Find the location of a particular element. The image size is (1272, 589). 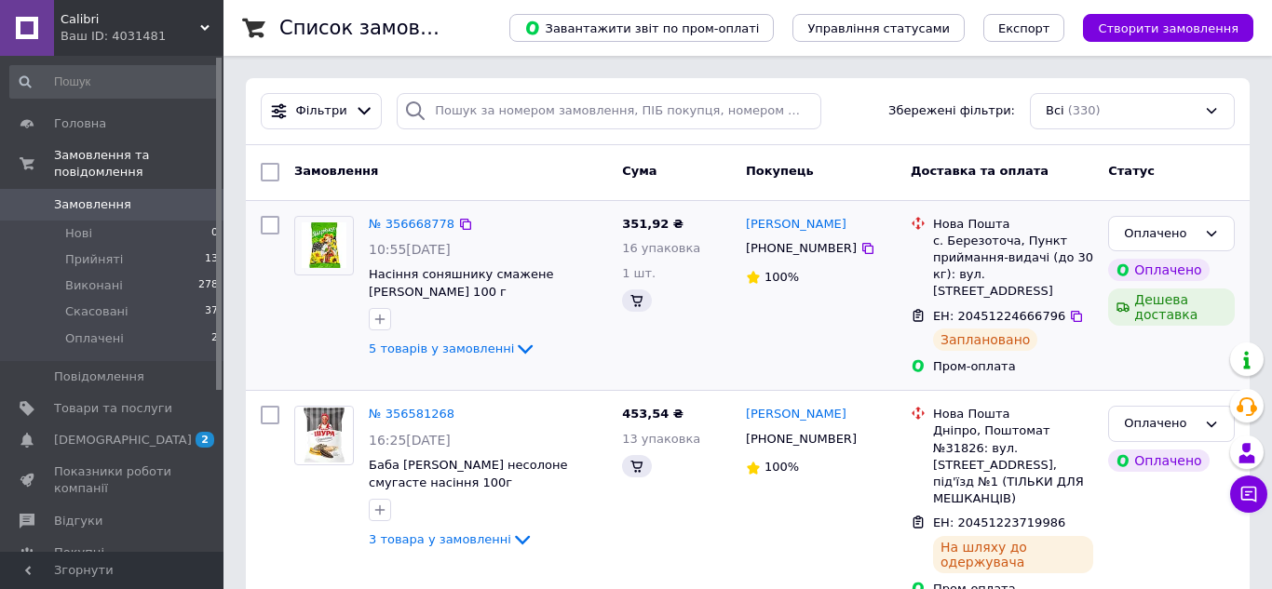

span: Покупці is located at coordinates (79, 553).